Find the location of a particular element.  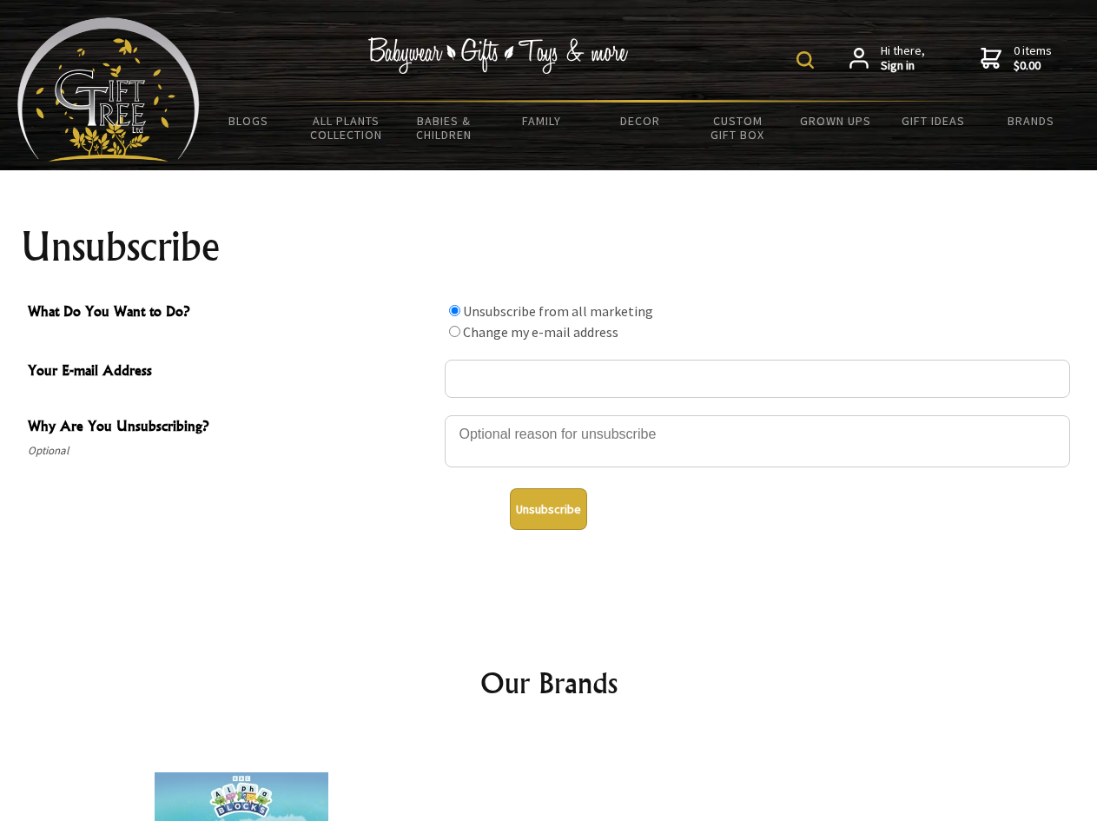

label: Change my e-mail address is located at coordinates (540, 332).